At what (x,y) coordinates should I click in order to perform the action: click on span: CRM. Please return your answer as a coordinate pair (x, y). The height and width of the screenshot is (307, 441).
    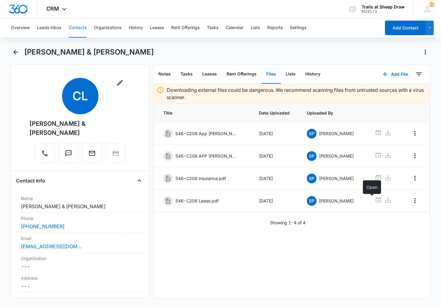
    Looking at the image, I should click on (53, 8).